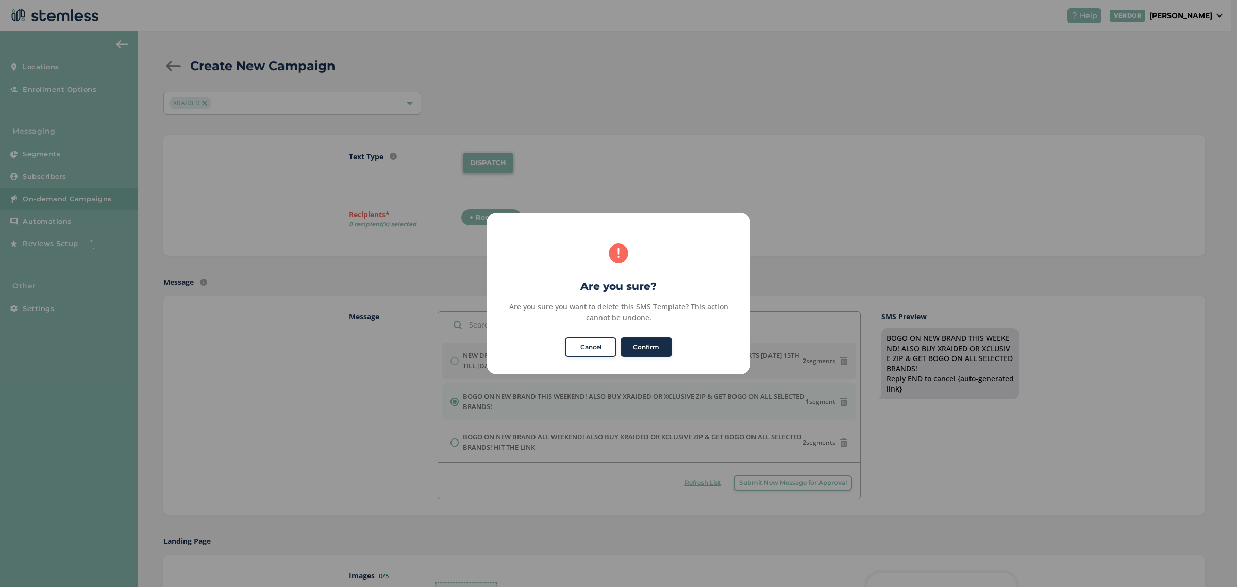  What do you see at coordinates (647, 347) in the screenshot?
I see `button: Confirm` at bounding box center [647, 347].